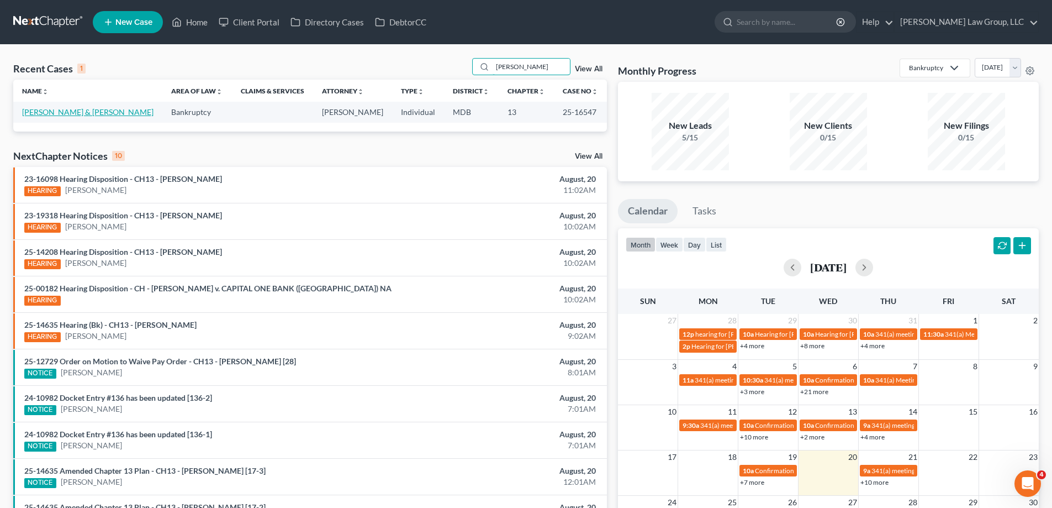 The width and height of the screenshot is (1052, 508). I want to click on span: 10, so click(672, 412).